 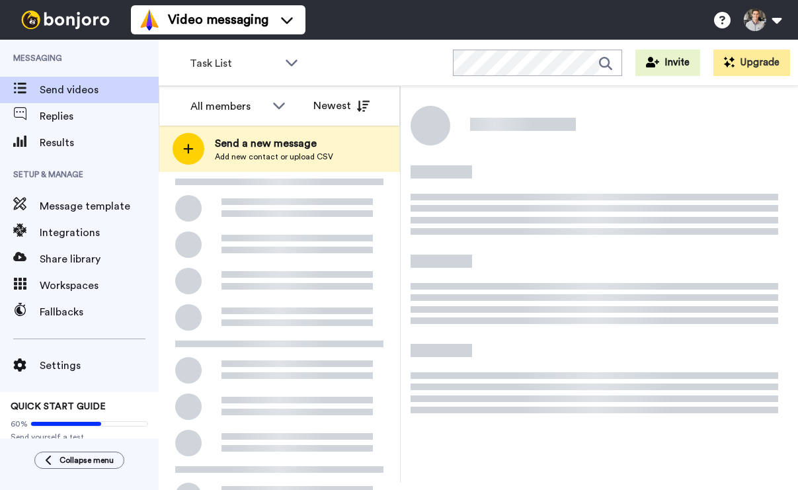 I want to click on span: 60%, so click(x=19, y=424).